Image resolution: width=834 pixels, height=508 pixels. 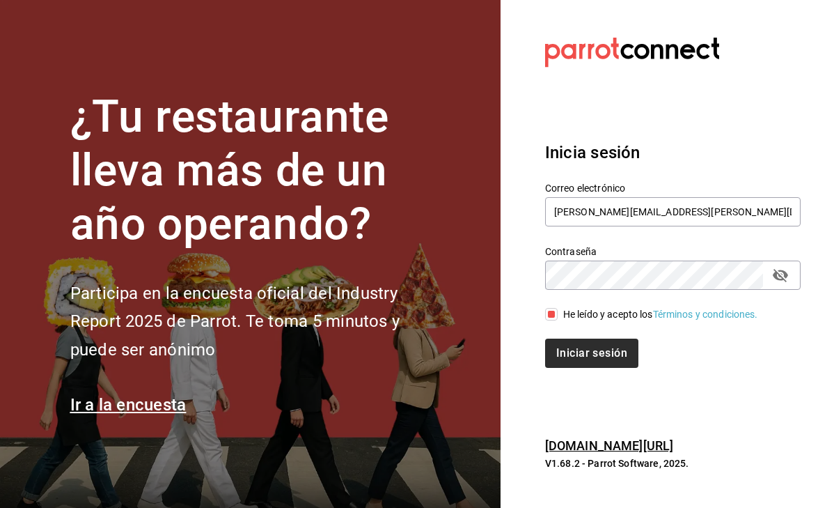 I want to click on label: Contraseña, so click(x=673, y=251).